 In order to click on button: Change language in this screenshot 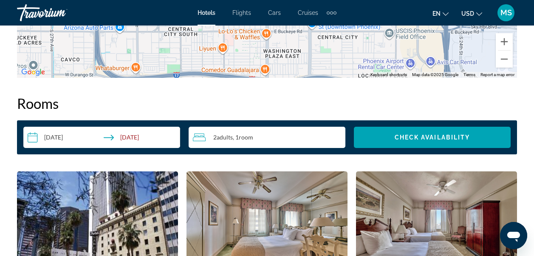, I will do `click(440, 13)`.